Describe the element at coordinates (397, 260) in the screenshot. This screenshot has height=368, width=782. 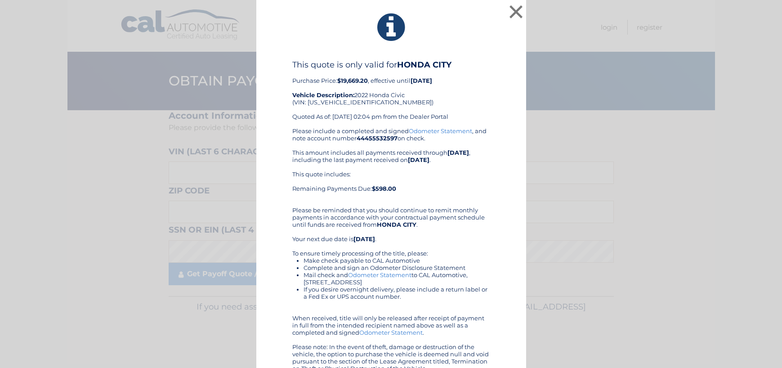
I see `li: Make check payable to CAL Automotive` at that location.